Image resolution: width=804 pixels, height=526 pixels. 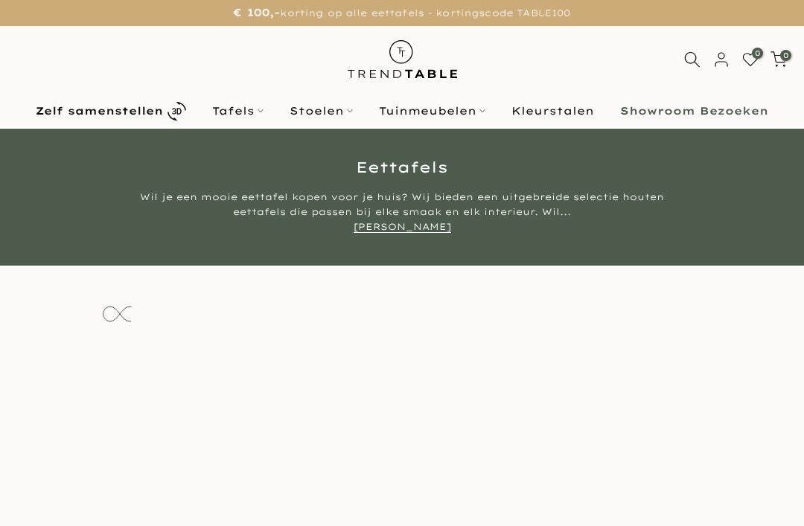 I want to click on img: trend-table, so click(x=402, y=59).